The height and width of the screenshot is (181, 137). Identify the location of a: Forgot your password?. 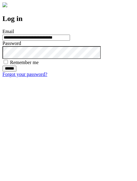
(25, 74).